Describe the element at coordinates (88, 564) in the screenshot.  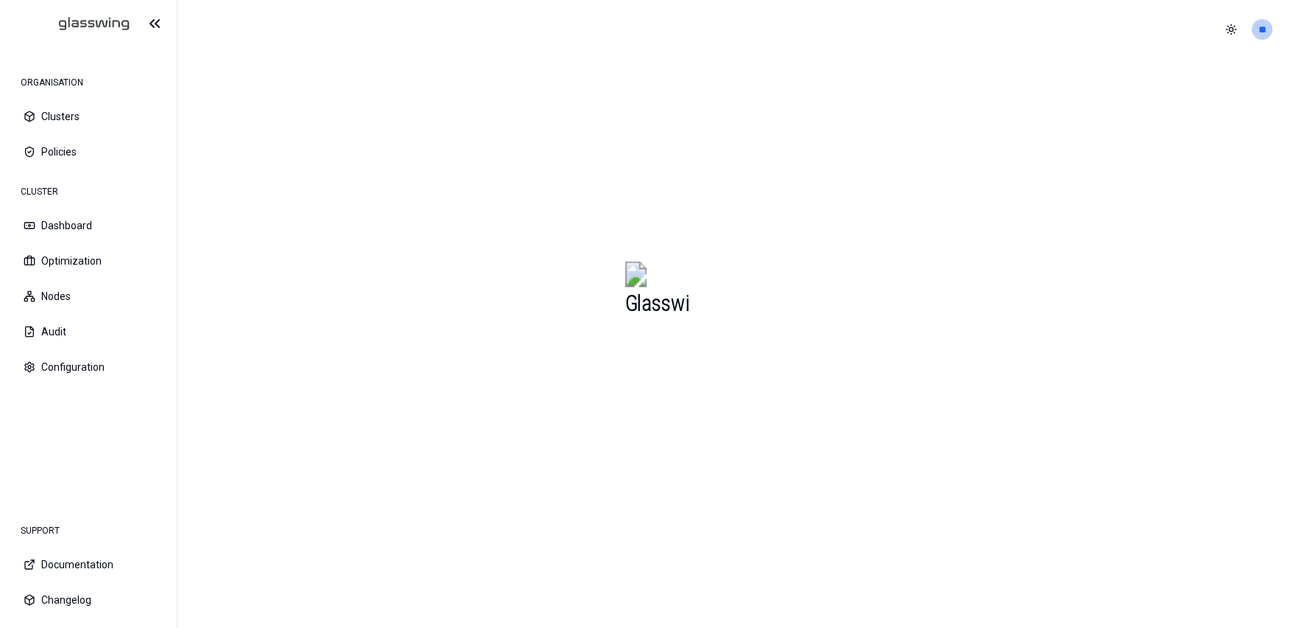
I see `button: Documentation` at that location.